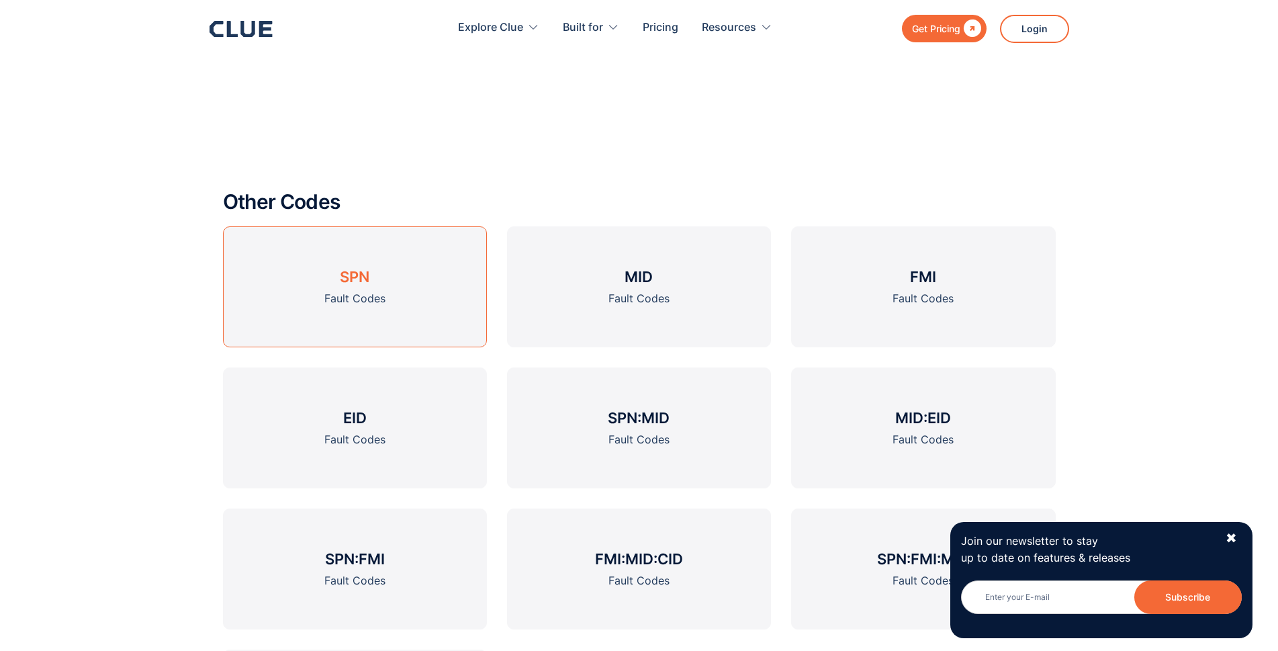  I want to click on p: Join our newsletter to stay up to date on features & releases, so click(1087, 549).